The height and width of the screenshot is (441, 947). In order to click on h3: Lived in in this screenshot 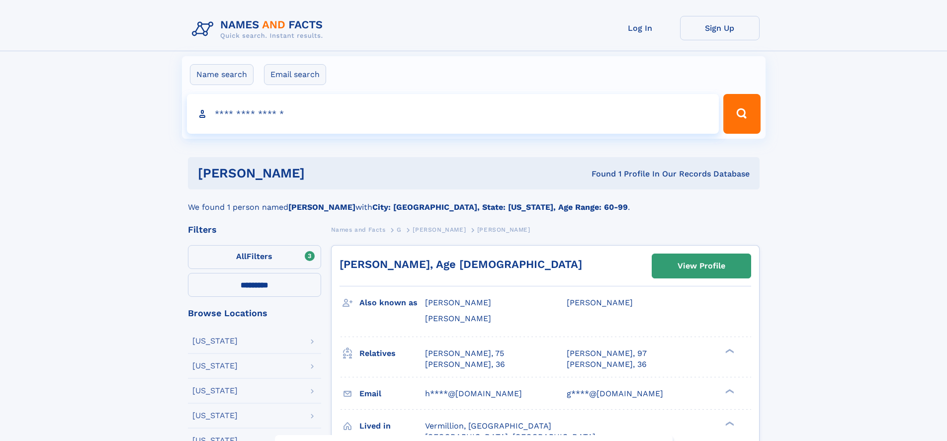, I will do `click(392, 426)`.